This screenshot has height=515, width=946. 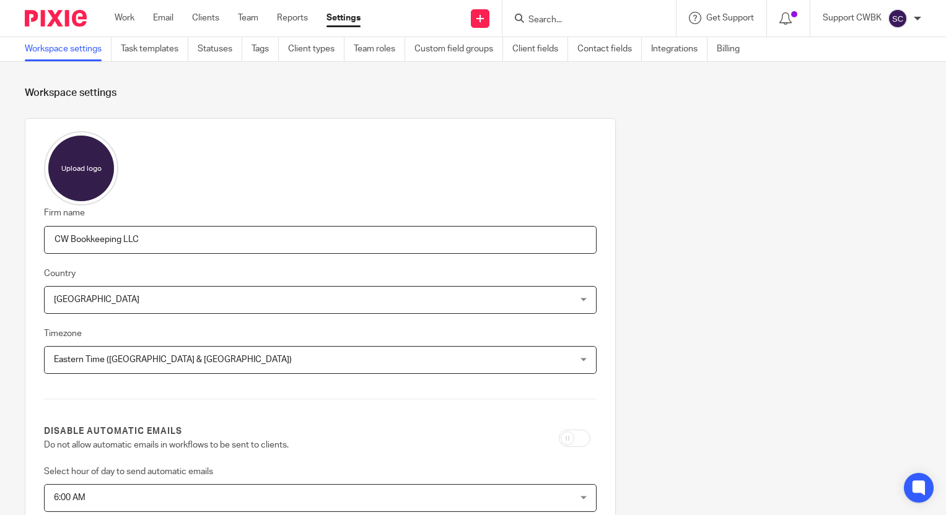 What do you see at coordinates (63, 334) in the screenshot?
I see `label: Timezone` at bounding box center [63, 334].